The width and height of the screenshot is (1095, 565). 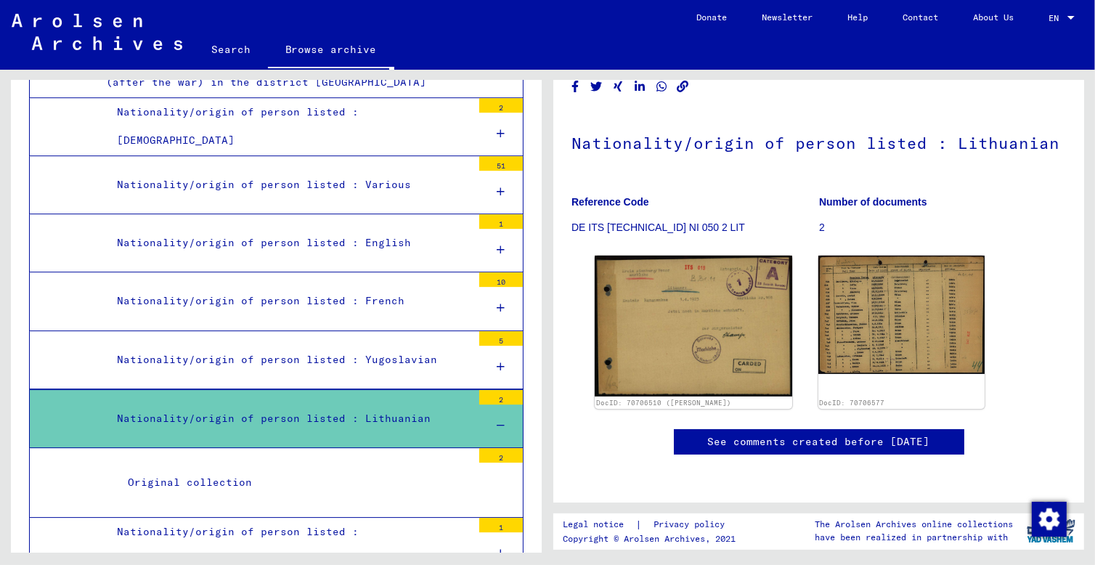 I want to click on div: Nationality/origin of person listed : Lithuanian, so click(x=289, y=418).